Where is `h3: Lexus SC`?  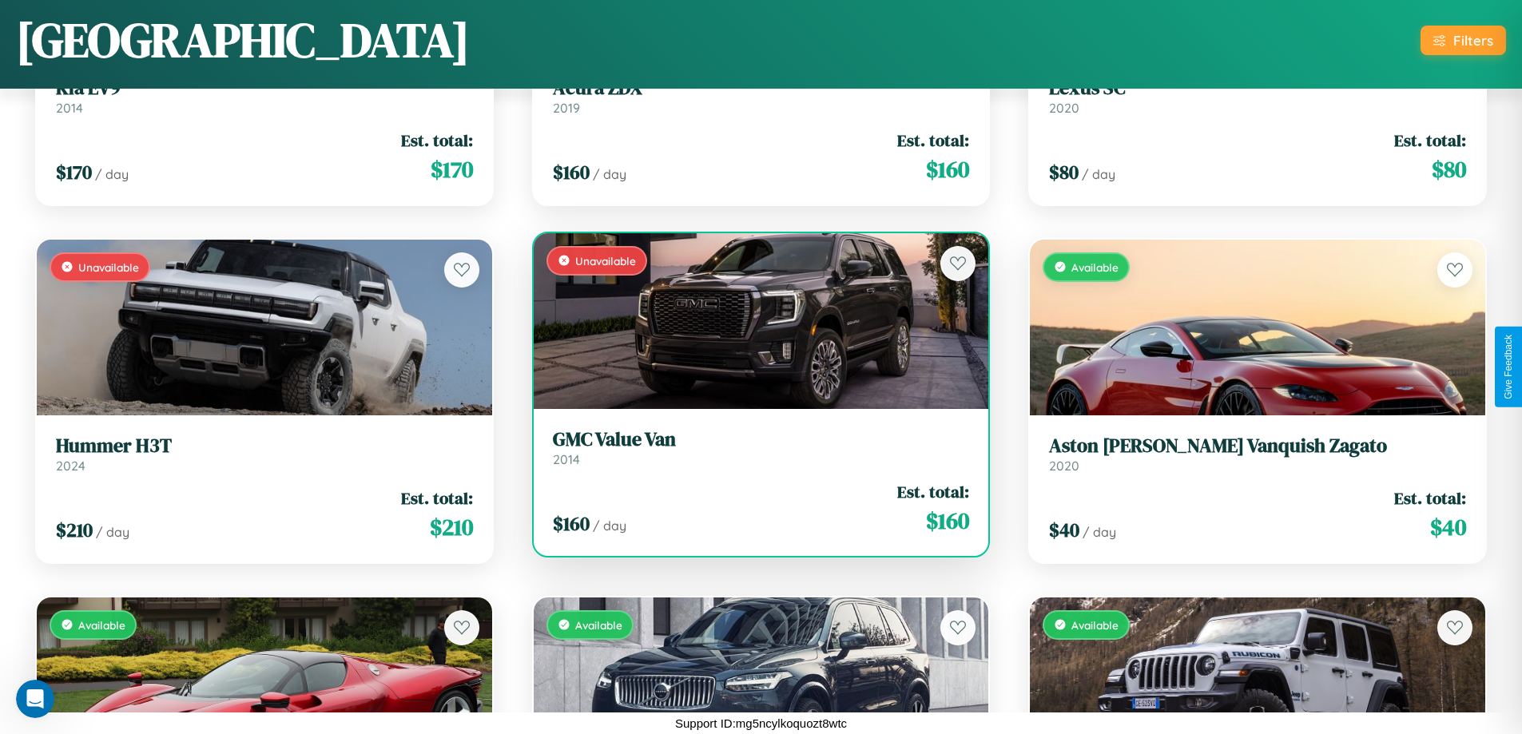 h3: Lexus SC is located at coordinates (1257, 88).